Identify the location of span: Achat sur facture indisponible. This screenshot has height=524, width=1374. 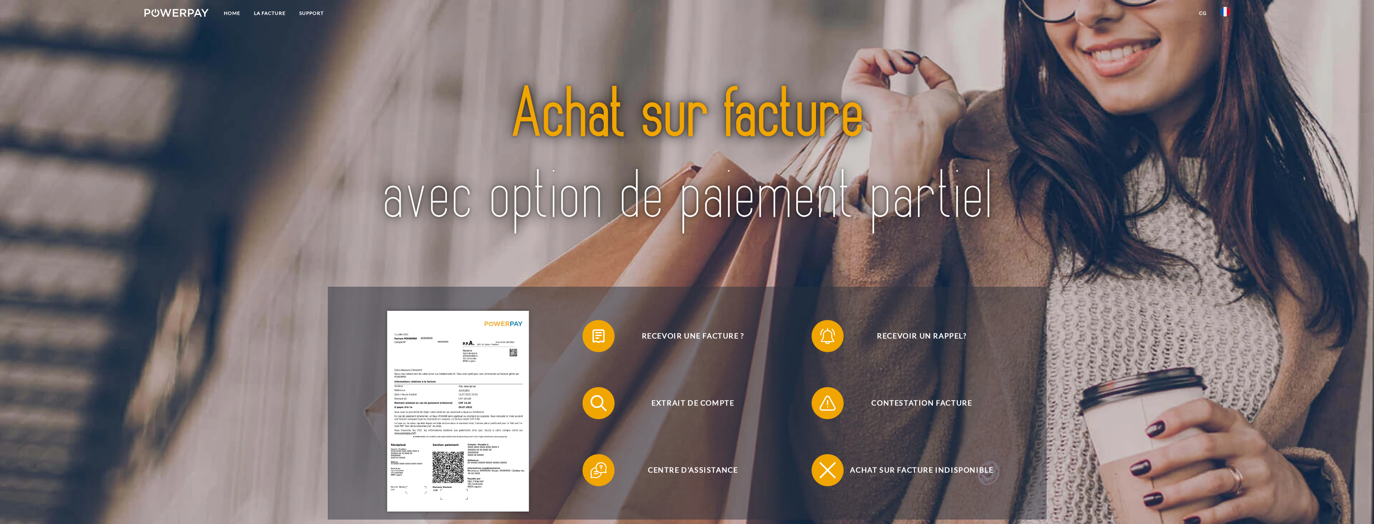
(922, 470).